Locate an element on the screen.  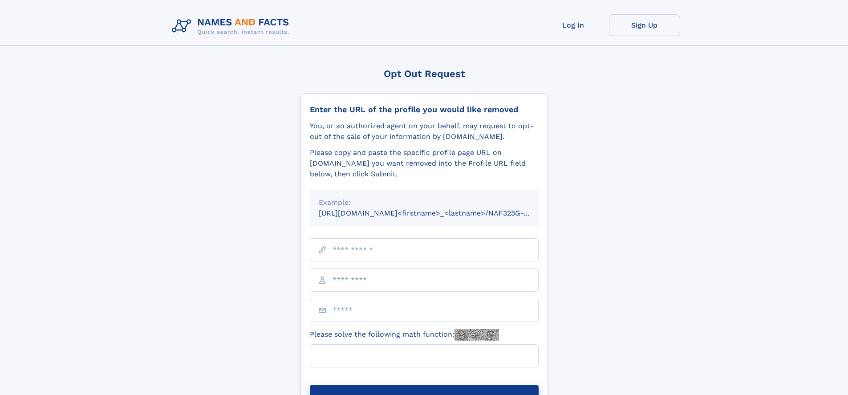
label: Please solve the following math function: is located at coordinates (404, 335).